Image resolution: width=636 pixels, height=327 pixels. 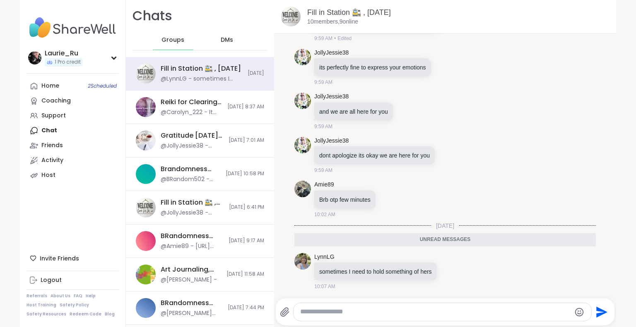 I want to click on img: https://sharewell-space-live.sfo3.digitaloceanspaces.com/user-generated/c3bd44a5-f966-4702-9748-c..., so click(x=303, y=189).